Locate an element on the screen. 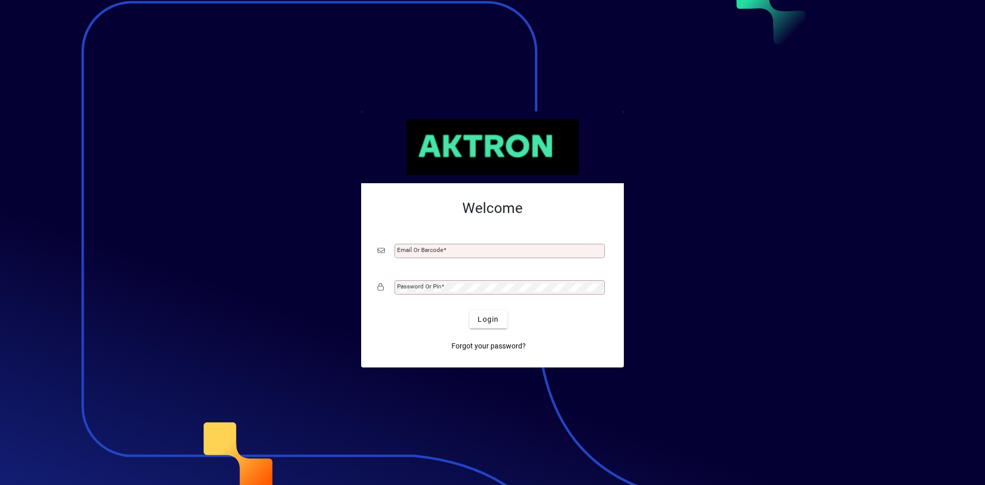  button: Login is located at coordinates (488, 319).